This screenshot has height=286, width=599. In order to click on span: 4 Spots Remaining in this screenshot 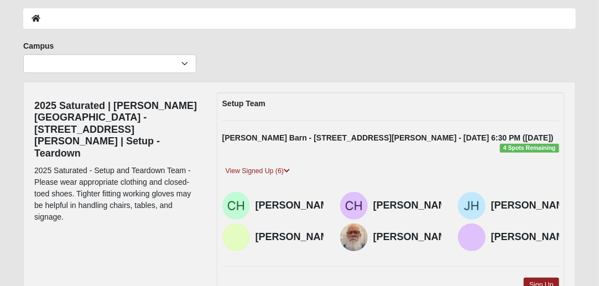, I will do `click(529, 148)`.